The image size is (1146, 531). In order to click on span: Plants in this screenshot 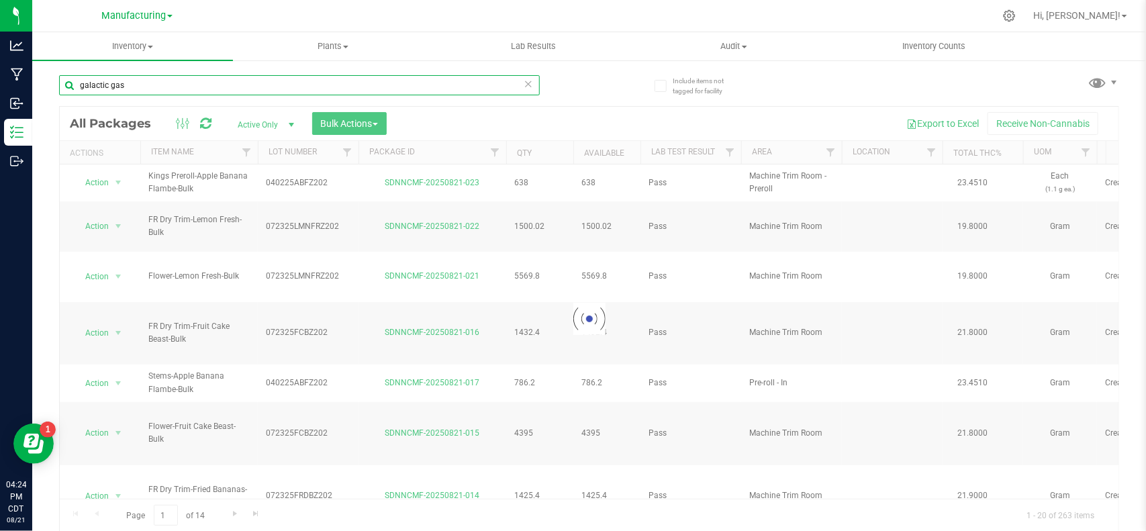, I will do `click(333, 46)`.